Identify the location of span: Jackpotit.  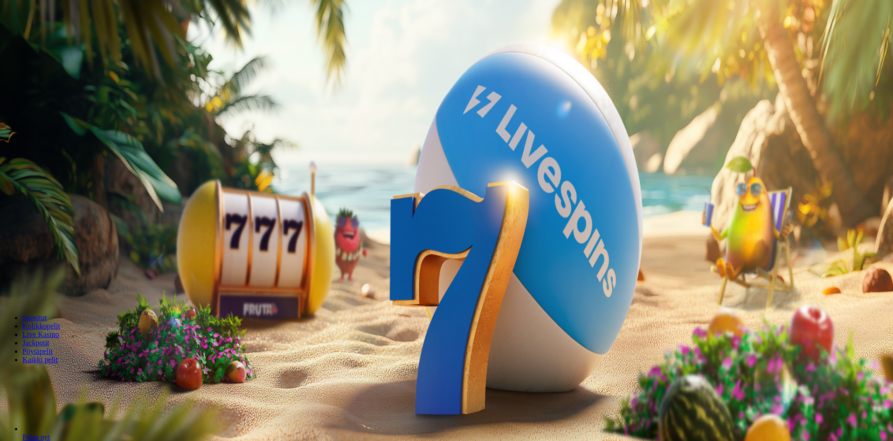
(36, 342).